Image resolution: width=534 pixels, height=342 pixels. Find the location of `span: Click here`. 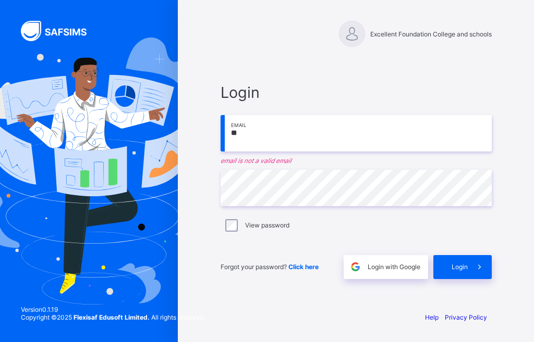

span: Click here is located at coordinates (303, 267).